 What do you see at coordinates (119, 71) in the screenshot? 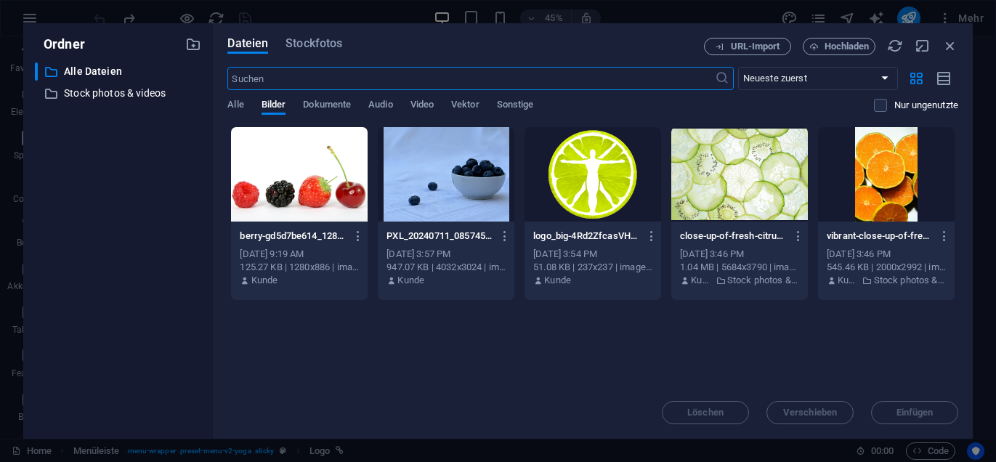
I see `p: Alle Dateien` at bounding box center [119, 71].